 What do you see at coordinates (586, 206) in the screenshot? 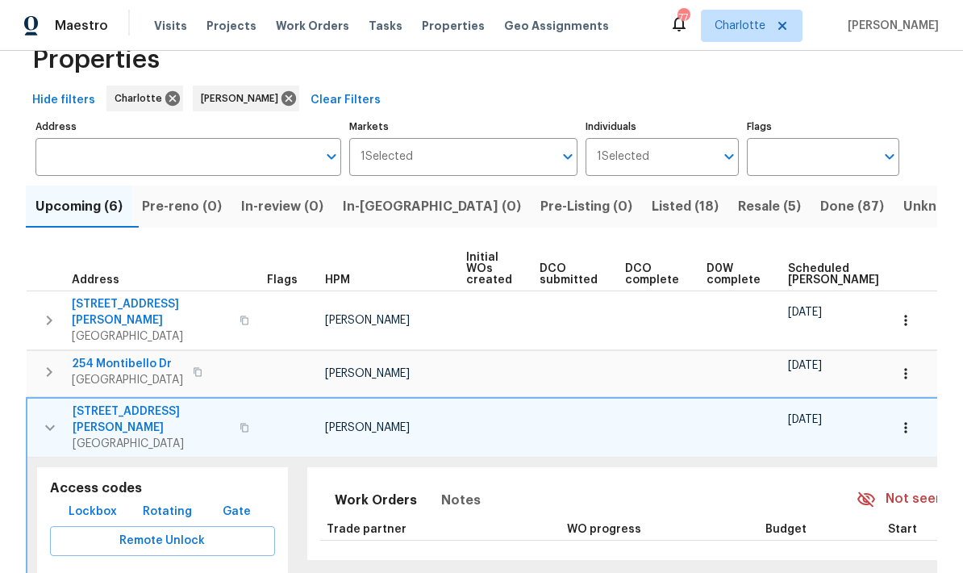
I see `span: Pre-Listing (0)` at bounding box center [586, 206].